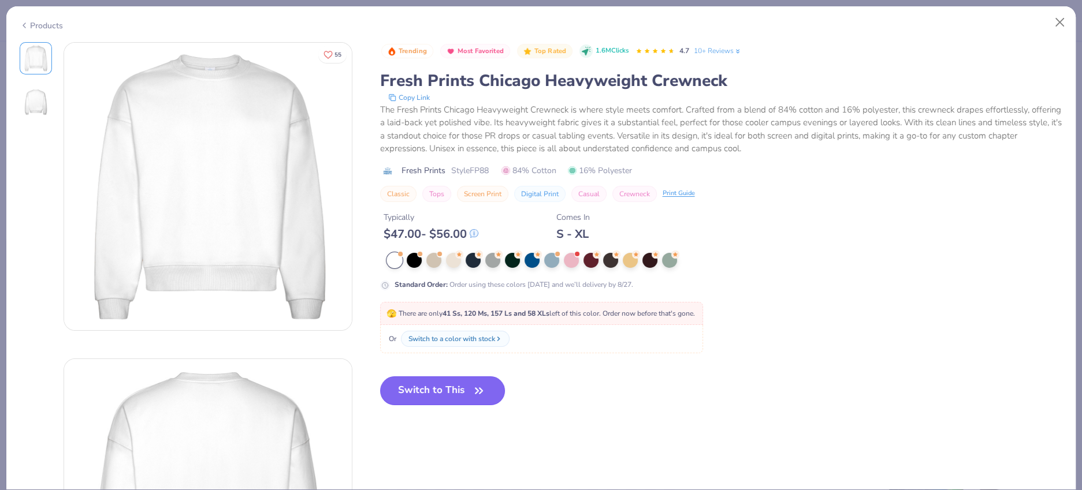  Describe the element at coordinates (550, 51) in the screenshot. I see `span: Top Rated` at that location.